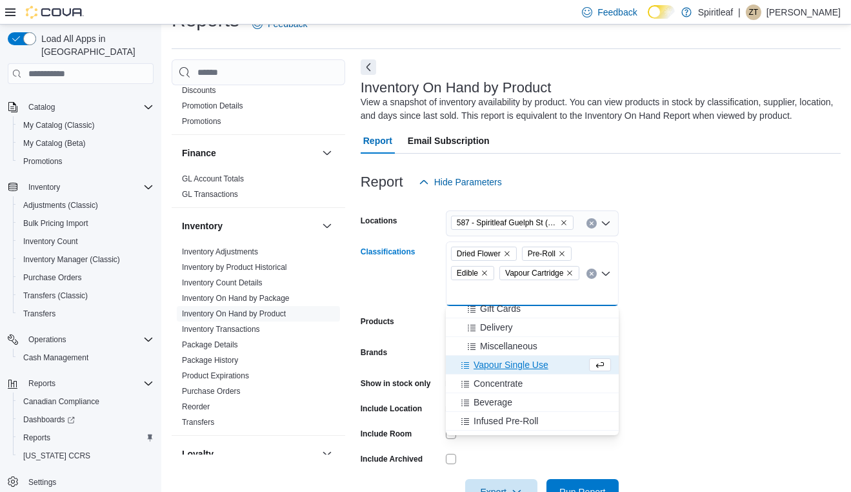  I want to click on a: Transfers (Classic), so click(55, 295).